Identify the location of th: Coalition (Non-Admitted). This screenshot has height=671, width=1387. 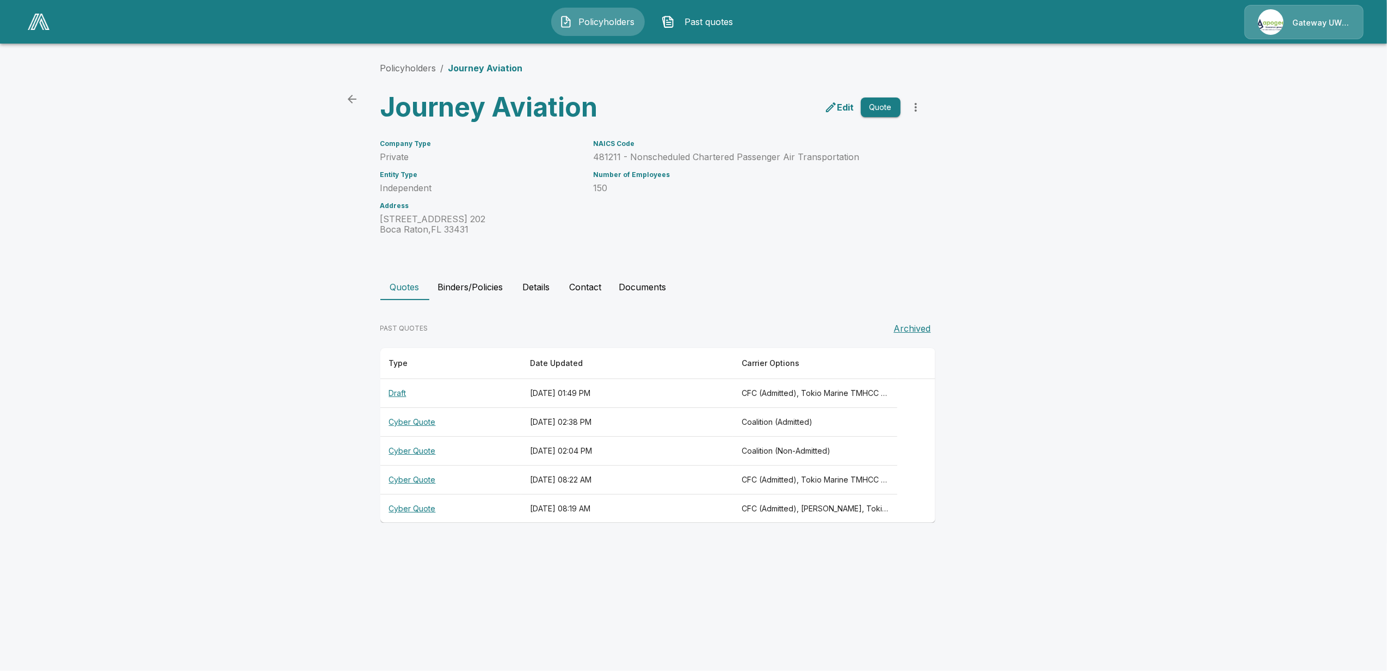
(815, 451).